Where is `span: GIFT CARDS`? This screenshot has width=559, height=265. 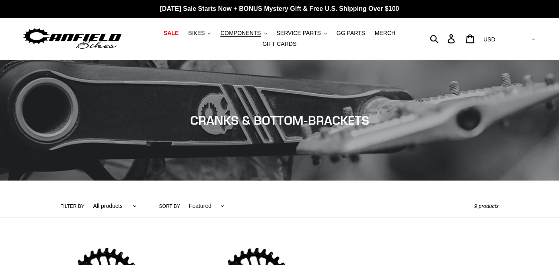
span: GIFT CARDS is located at coordinates (280, 44).